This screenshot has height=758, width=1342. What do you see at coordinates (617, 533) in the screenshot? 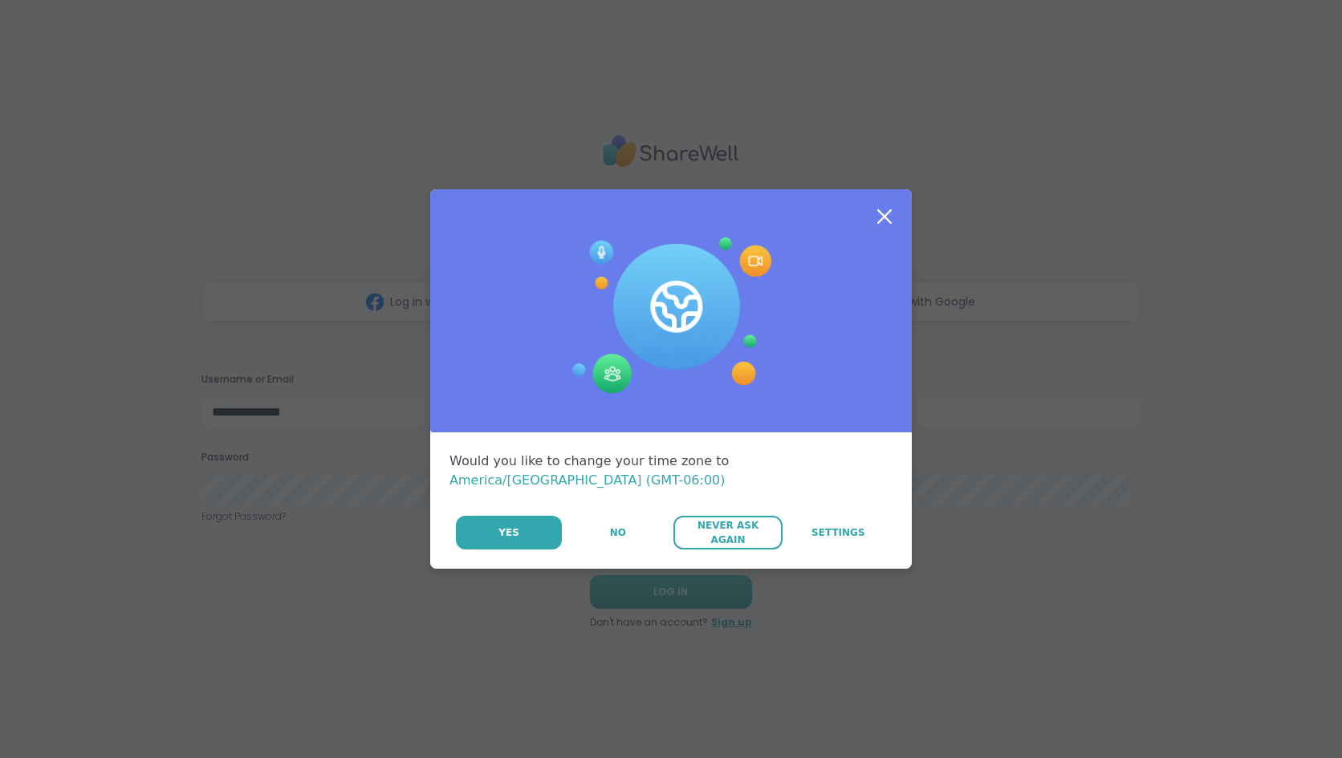
I see `button: No` at bounding box center [617, 533].